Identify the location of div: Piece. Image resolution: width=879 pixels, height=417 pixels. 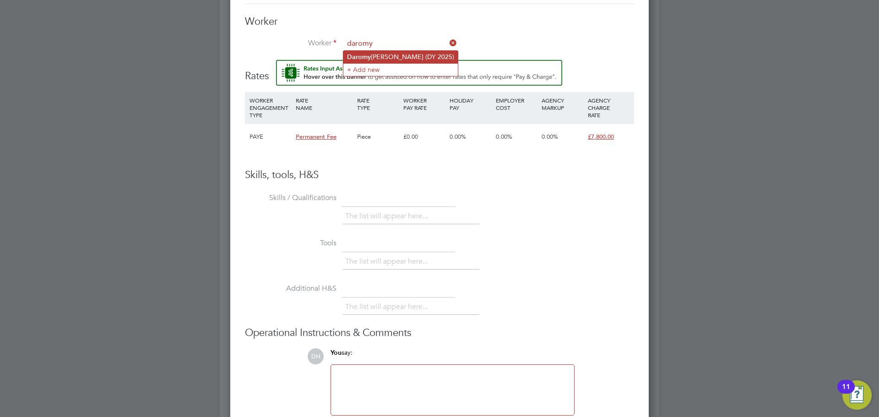
(378, 137).